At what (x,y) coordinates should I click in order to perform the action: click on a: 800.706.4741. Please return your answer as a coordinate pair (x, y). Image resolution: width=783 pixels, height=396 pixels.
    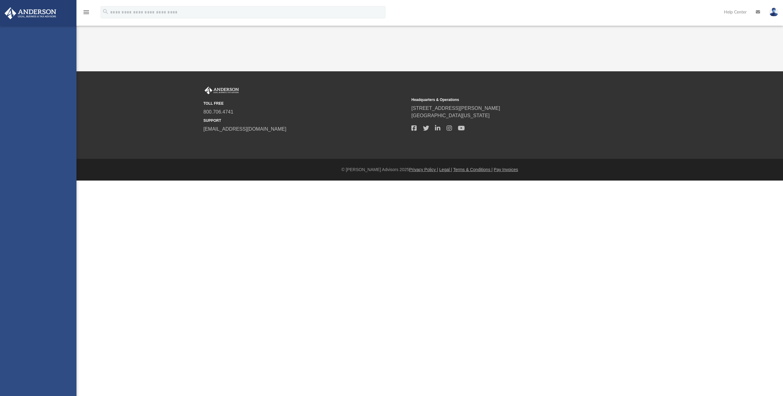
    Looking at the image, I should click on (218, 112).